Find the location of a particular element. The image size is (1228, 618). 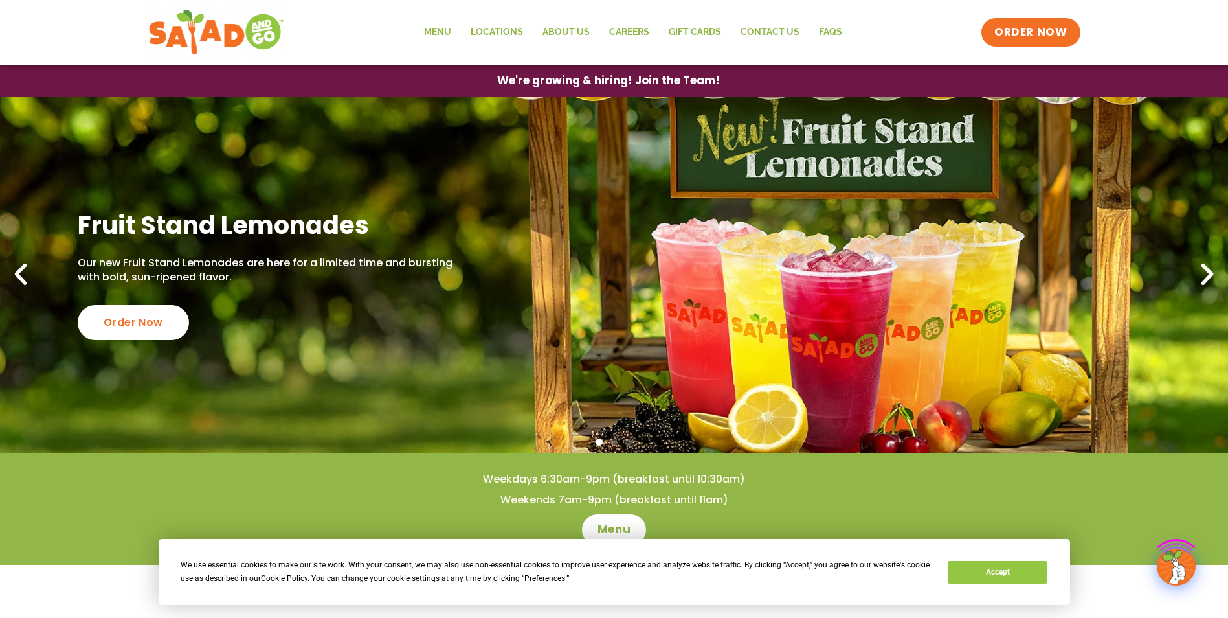

button: Accept is located at coordinates (998, 572).